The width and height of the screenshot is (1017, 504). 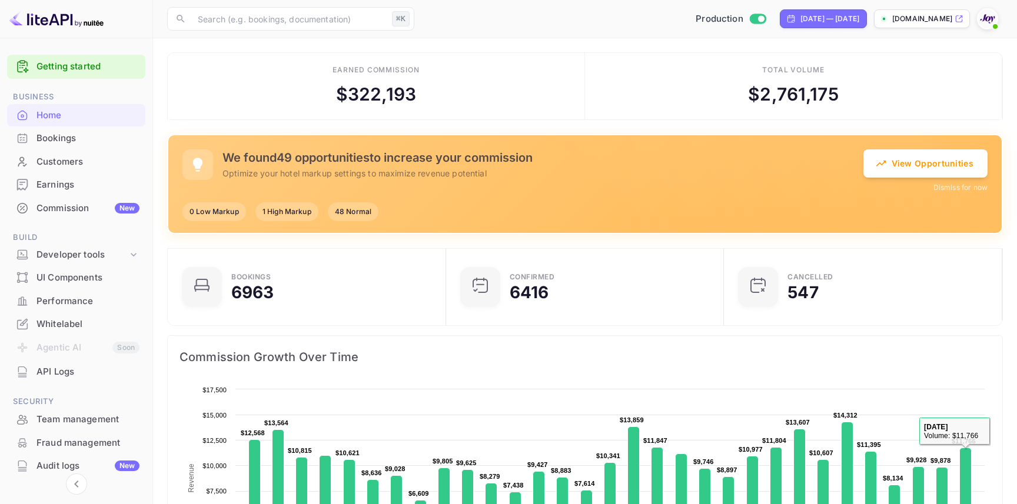 I want to click on text: $11,395, so click(x=869, y=445).